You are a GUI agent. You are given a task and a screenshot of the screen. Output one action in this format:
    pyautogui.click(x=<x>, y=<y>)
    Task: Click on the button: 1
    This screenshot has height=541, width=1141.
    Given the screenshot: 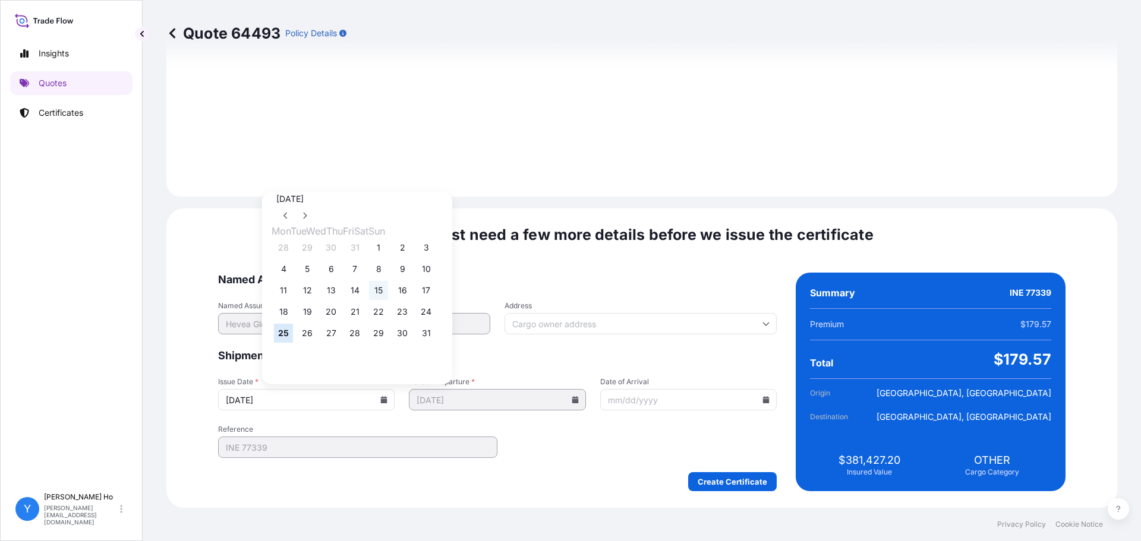 What is the action you would take?
    pyautogui.click(x=378, y=248)
    